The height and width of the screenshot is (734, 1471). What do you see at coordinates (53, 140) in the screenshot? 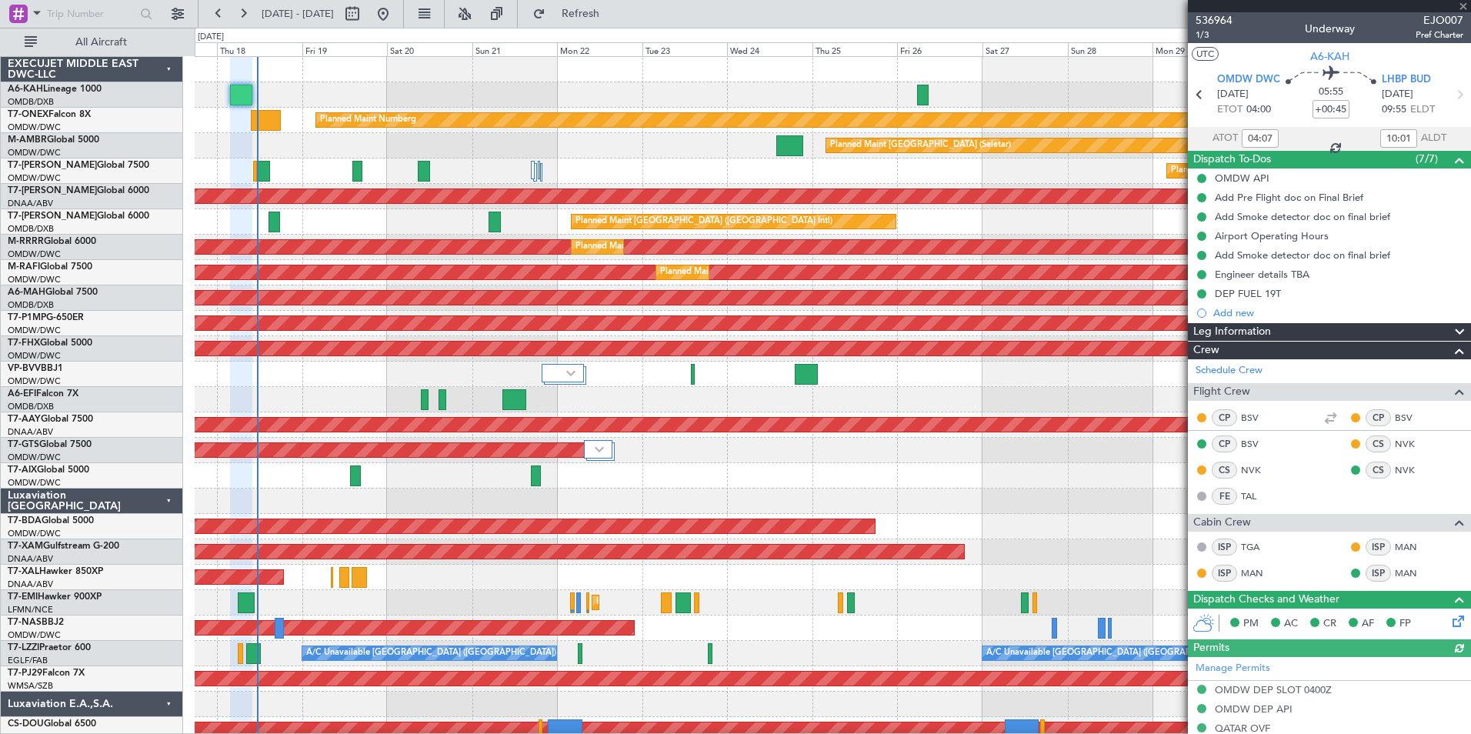
I see `a: M-AMBRGlobal 5000` at bounding box center [53, 140].